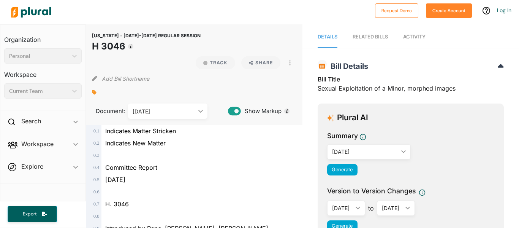  Describe the element at coordinates (371, 208) in the screenshot. I see `span: to` at that location.